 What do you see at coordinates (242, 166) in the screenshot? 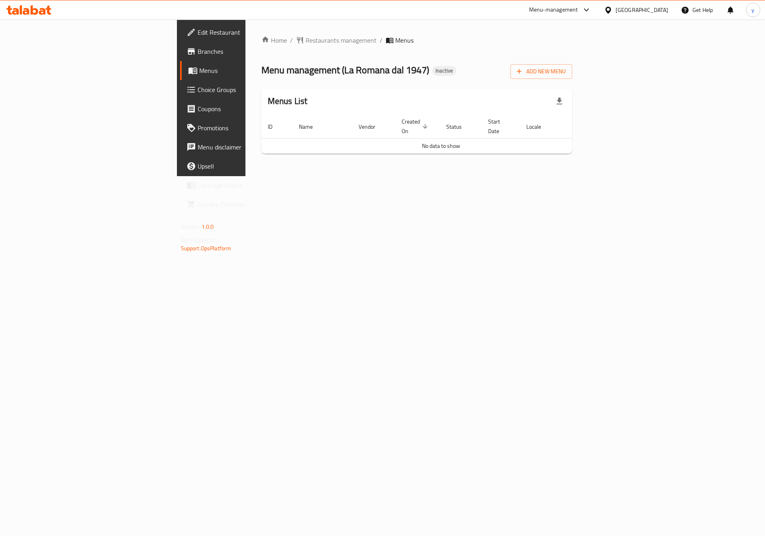
I see `a: Upsell` at bounding box center [242, 166].